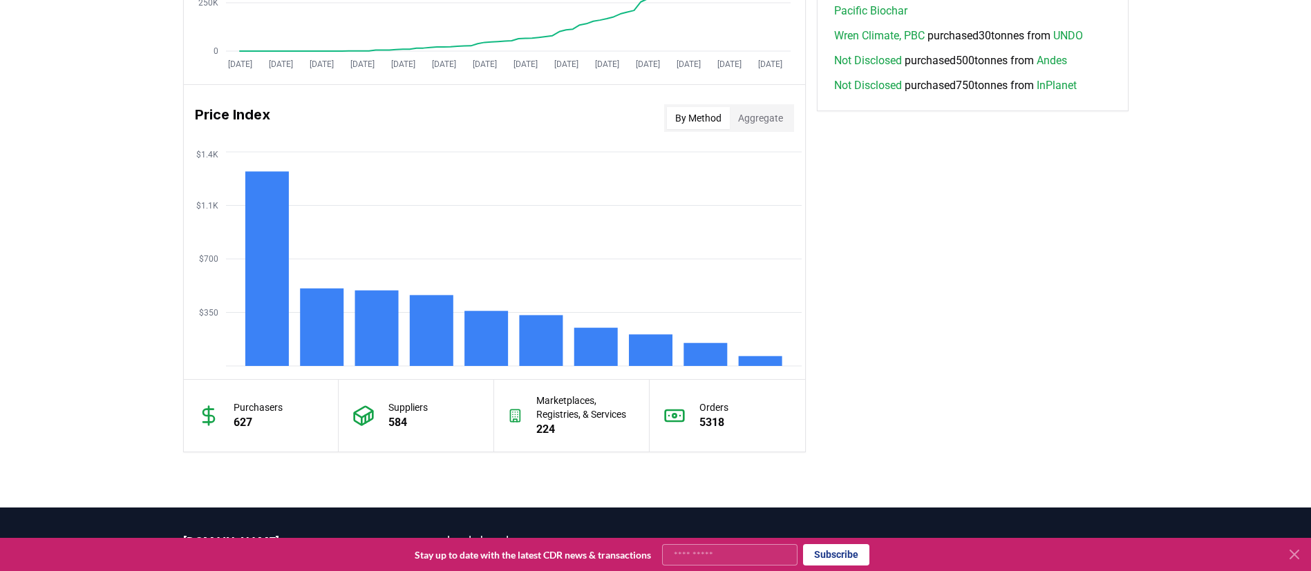 This screenshot has width=1311, height=571. What do you see at coordinates (714, 408) in the screenshot?
I see `p: Orders` at bounding box center [714, 408].